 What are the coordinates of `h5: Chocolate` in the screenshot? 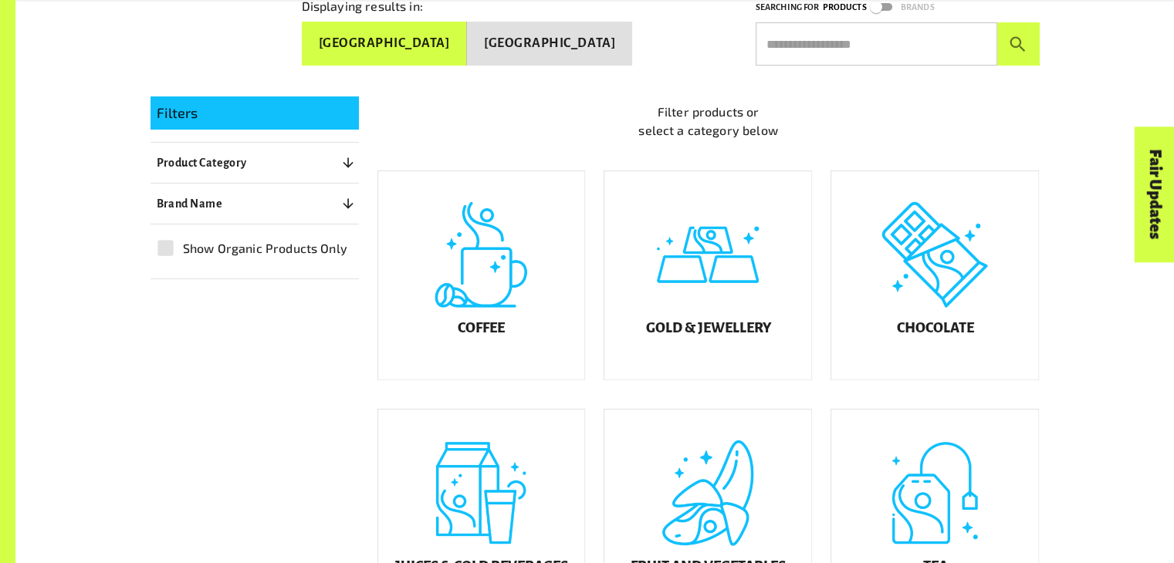 It's located at (934, 328).